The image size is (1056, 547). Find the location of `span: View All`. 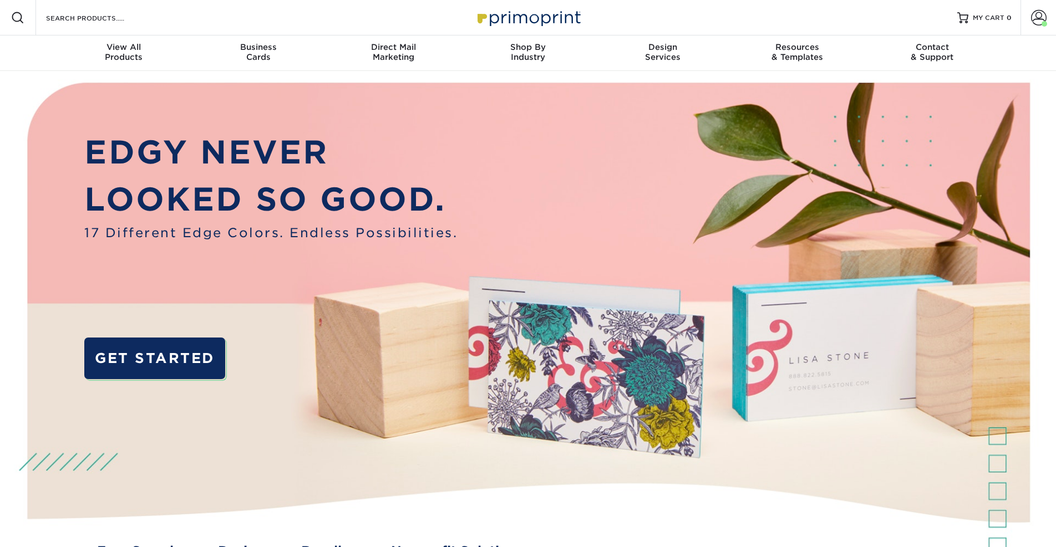

span: View All is located at coordinates (124, 47).